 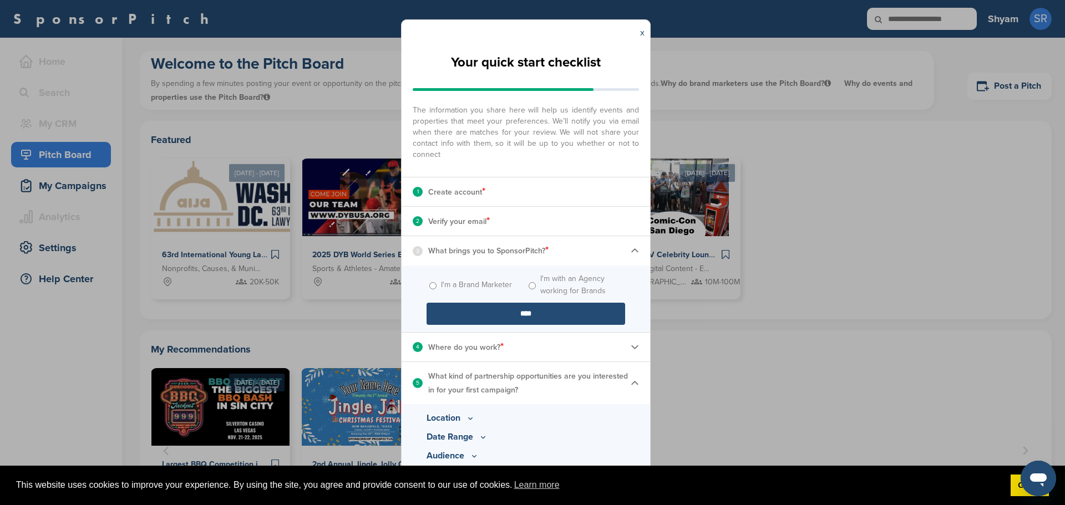 What do you see at coordinates (476, 285) in the screenshot?
I see `label: I'm a Brand Marketer` at bounding box center [476, 285].